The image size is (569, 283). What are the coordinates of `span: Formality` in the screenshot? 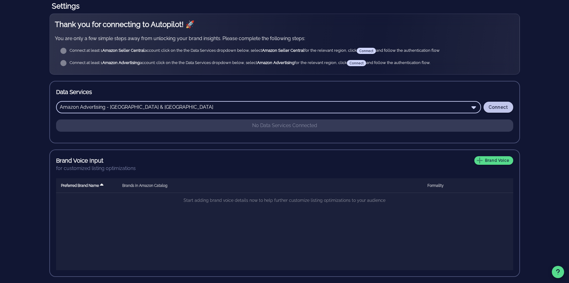 It's located at (435, 186).